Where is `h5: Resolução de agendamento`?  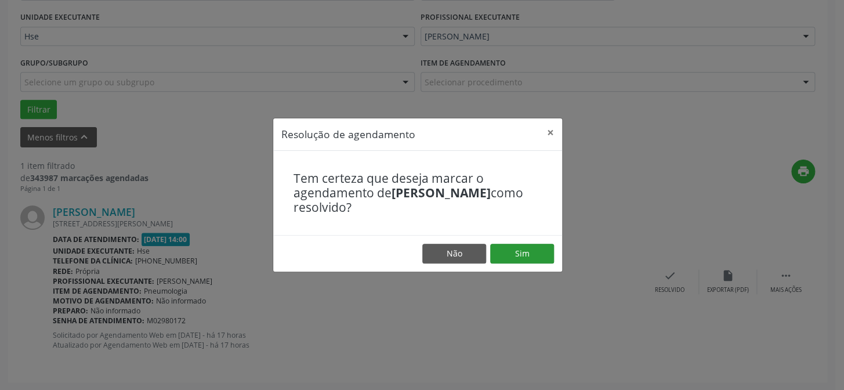 h5: Resolução de agendamento is located at coordinates (348, 134).